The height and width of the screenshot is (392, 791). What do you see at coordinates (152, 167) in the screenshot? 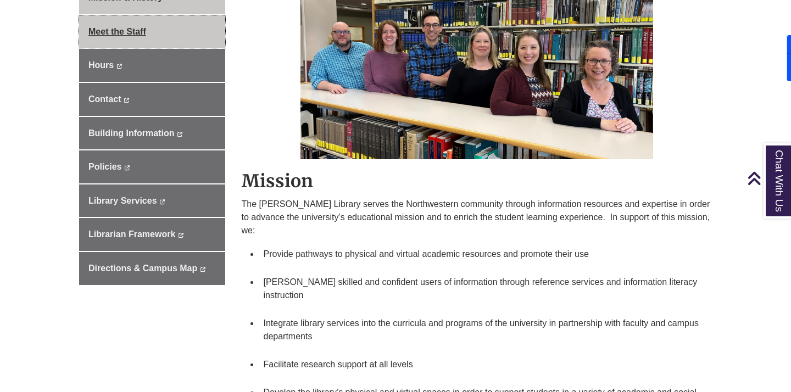
I see `a: Policies` at bounding box center [152, 167].